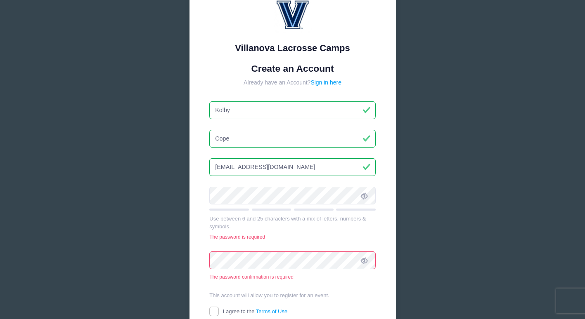 The image size is (585, 319). What do you see at coordinates (326, 83) in the screenshot?
I see `a: Sign in here` at bounding box center [326, 83].